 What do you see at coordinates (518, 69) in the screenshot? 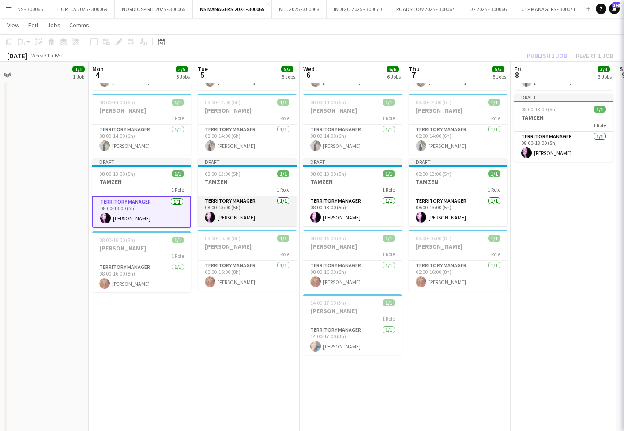
I see `span: Fri` at bounding box center [518, 69].